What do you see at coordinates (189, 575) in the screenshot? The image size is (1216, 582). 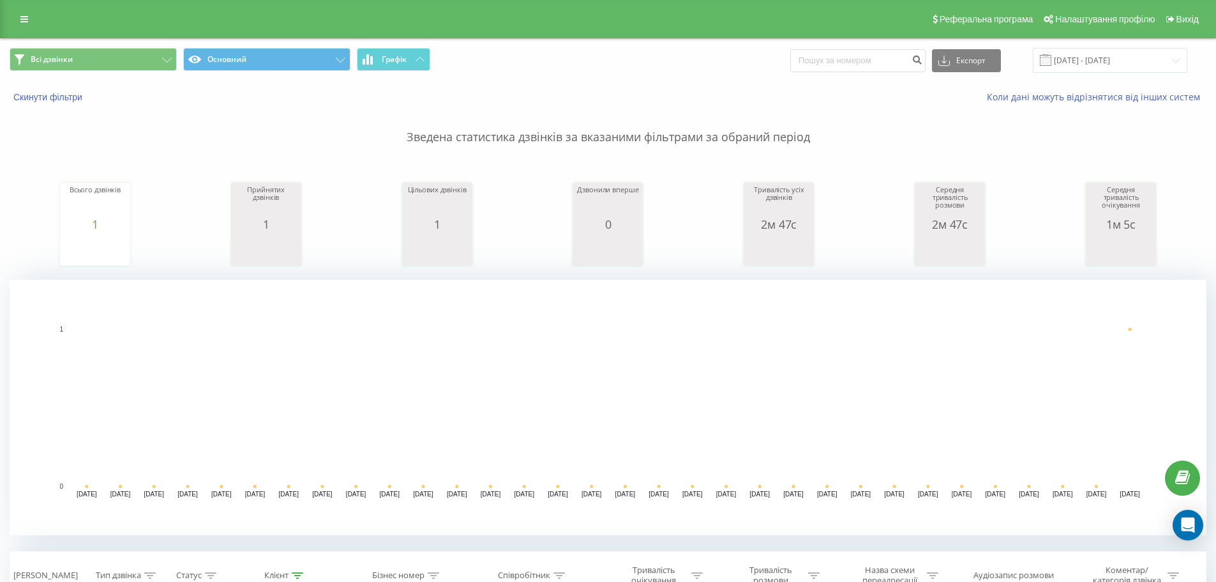 I see `div: Статус` at bounding box center [189, 575].